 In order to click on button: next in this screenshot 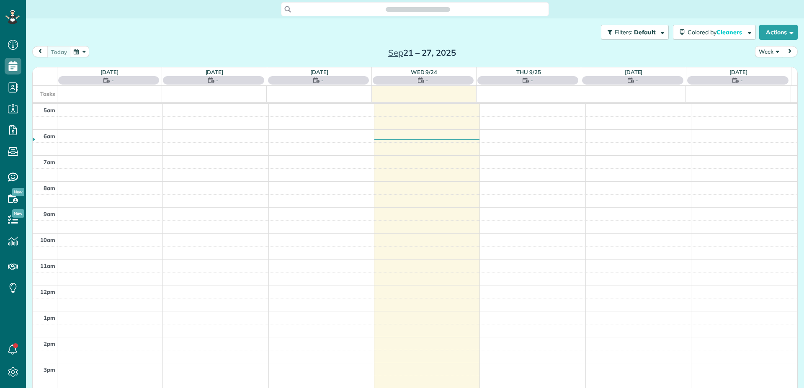, I will do `click(789, 51)`.